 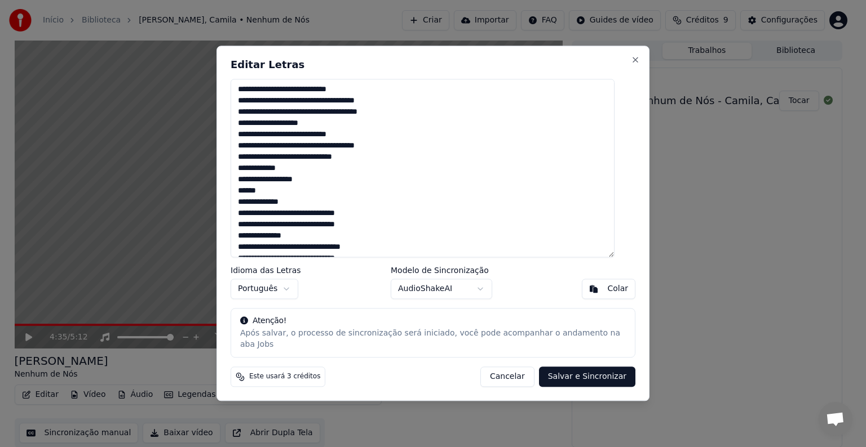 What do you see at coordinates (265, 271) in the screenshot?
I see `label: Idioma das Letras` at bounding box center [265, 271].